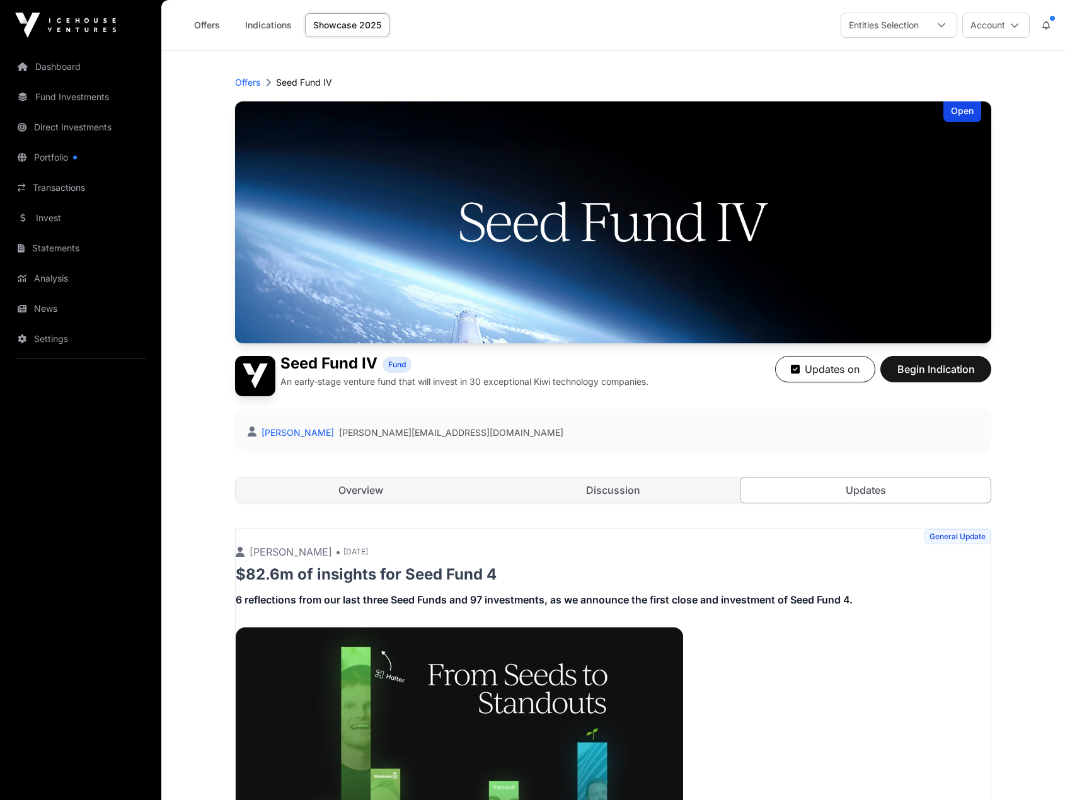 The height and width of the screenshot is (800, 1065). I want to click on a: Invest, so click(81, 218).